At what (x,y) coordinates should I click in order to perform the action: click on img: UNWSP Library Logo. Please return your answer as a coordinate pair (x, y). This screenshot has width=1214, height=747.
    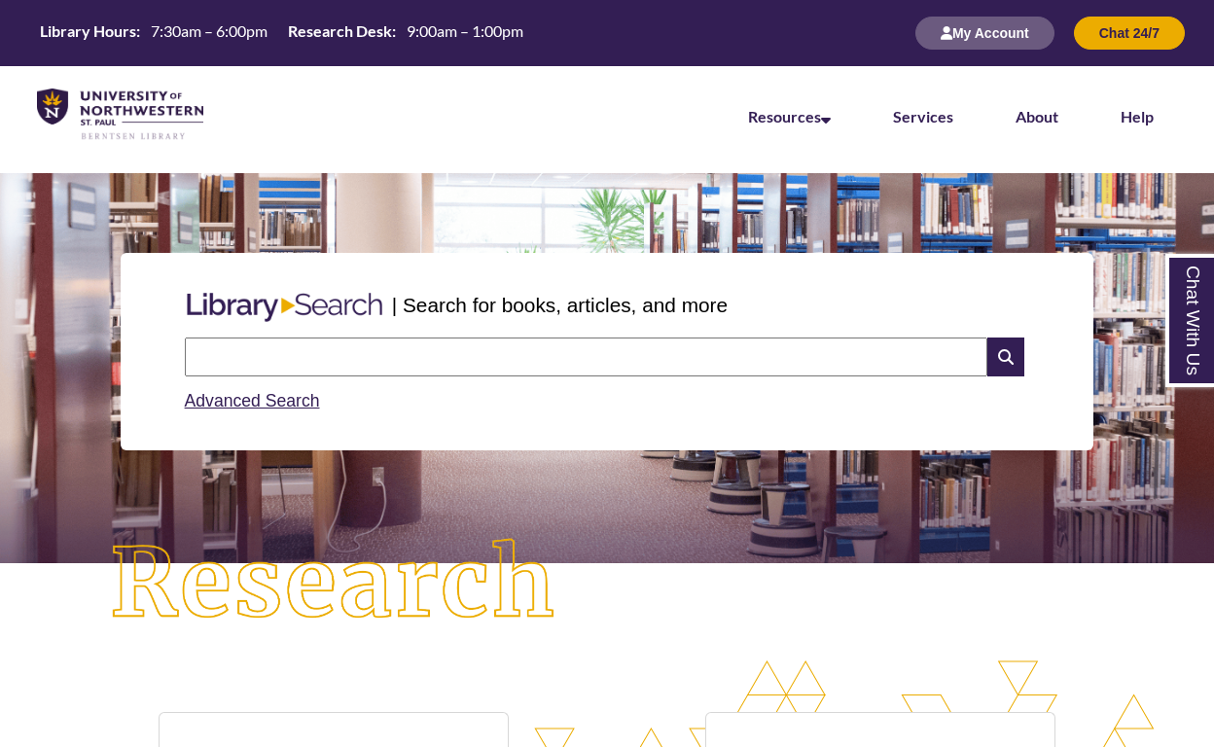
    Looking at the image, I should click on (120, 115).